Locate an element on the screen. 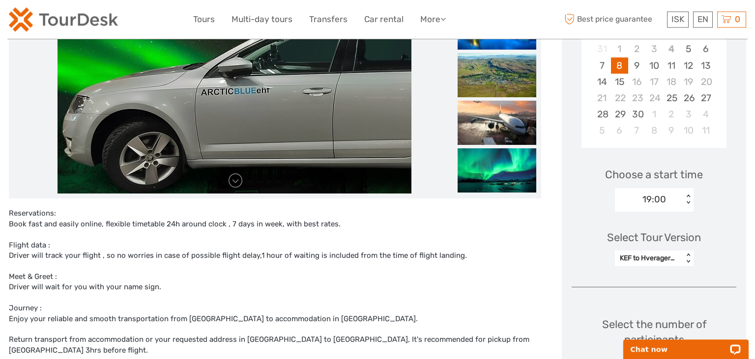  img: 347741a3d1fd4f1fad862dd20661a203_slider_thumbnail.jpg is located at coordinates (497, 75).